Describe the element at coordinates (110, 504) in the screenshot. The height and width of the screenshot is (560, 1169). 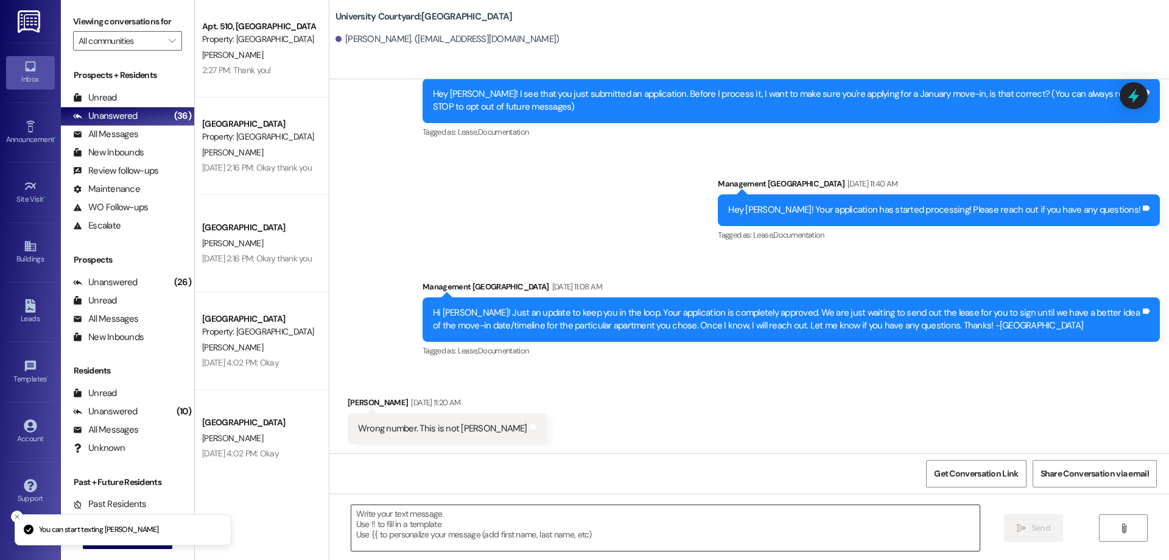
I see `div: Past Residents` at that location.